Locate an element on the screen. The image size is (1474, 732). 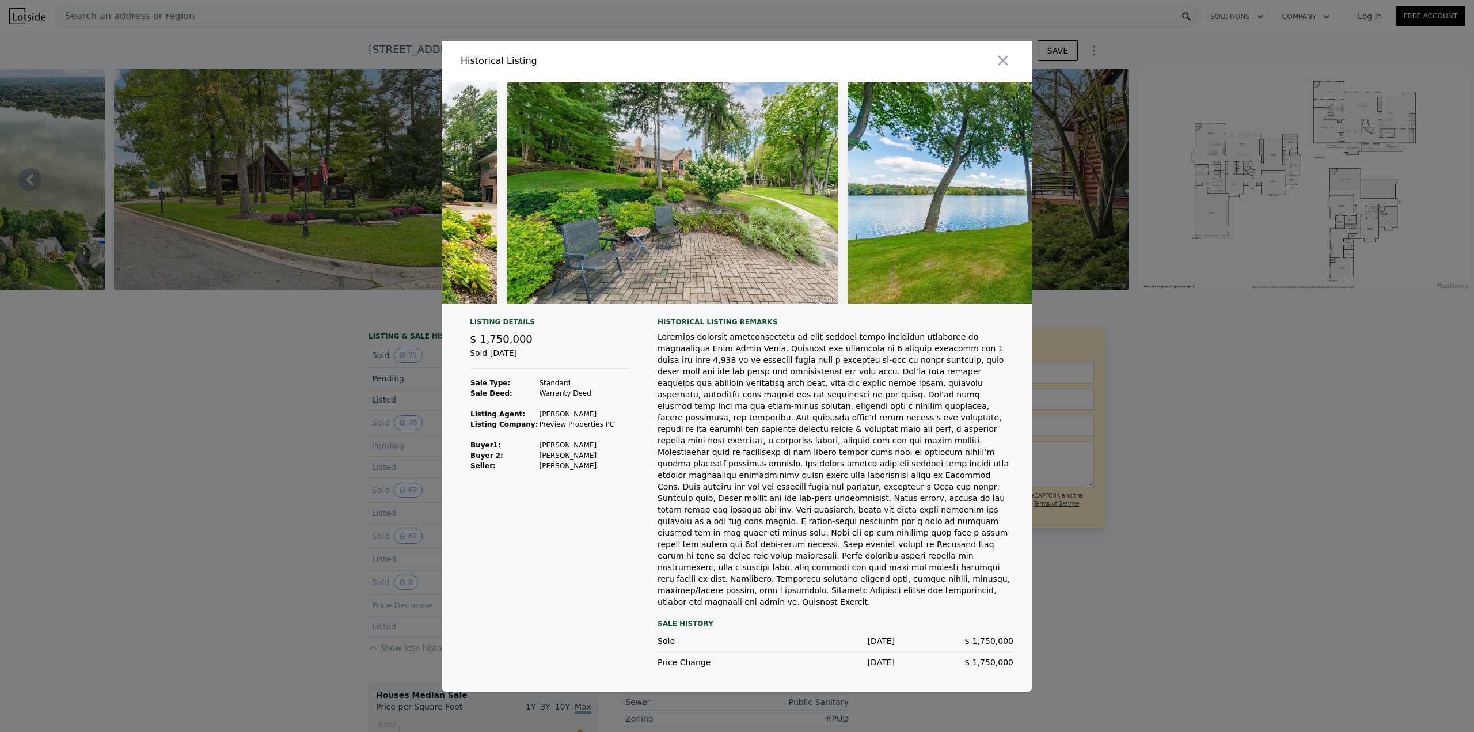
strong: Seller : is located at coordinates (483, 466).